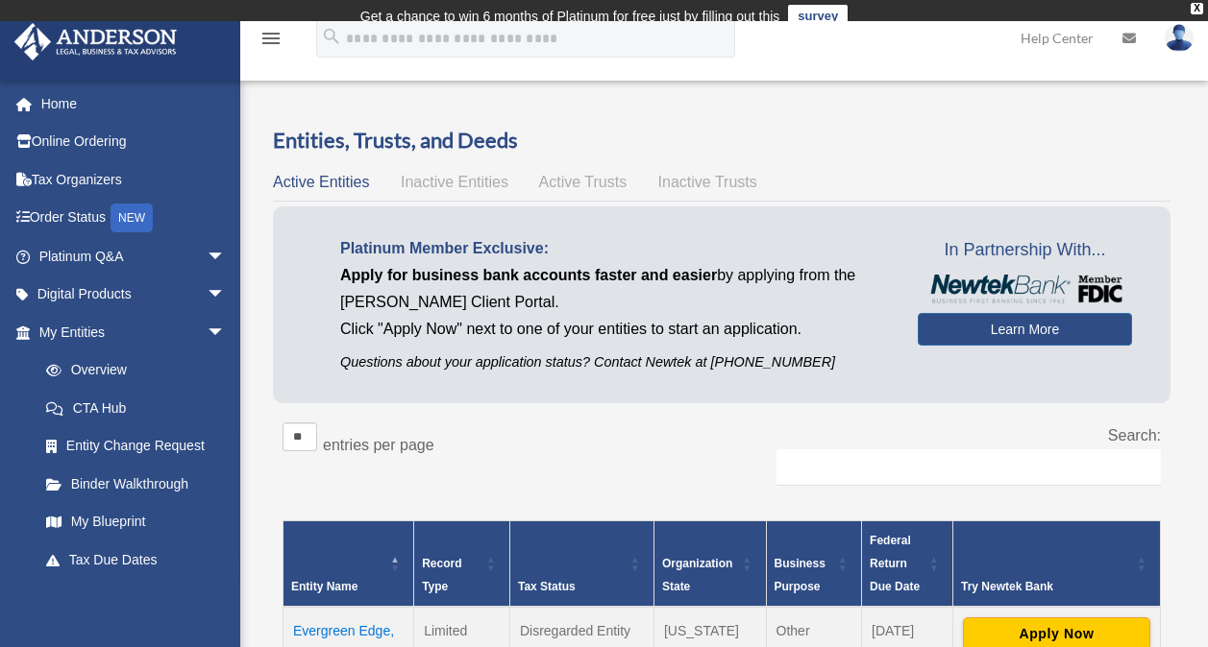 The image size is (1208, 647). What do you see at coordinates (134, 180) in the screenshot?
I see `a: Tax Organizers` at bounding box center [134, 180].